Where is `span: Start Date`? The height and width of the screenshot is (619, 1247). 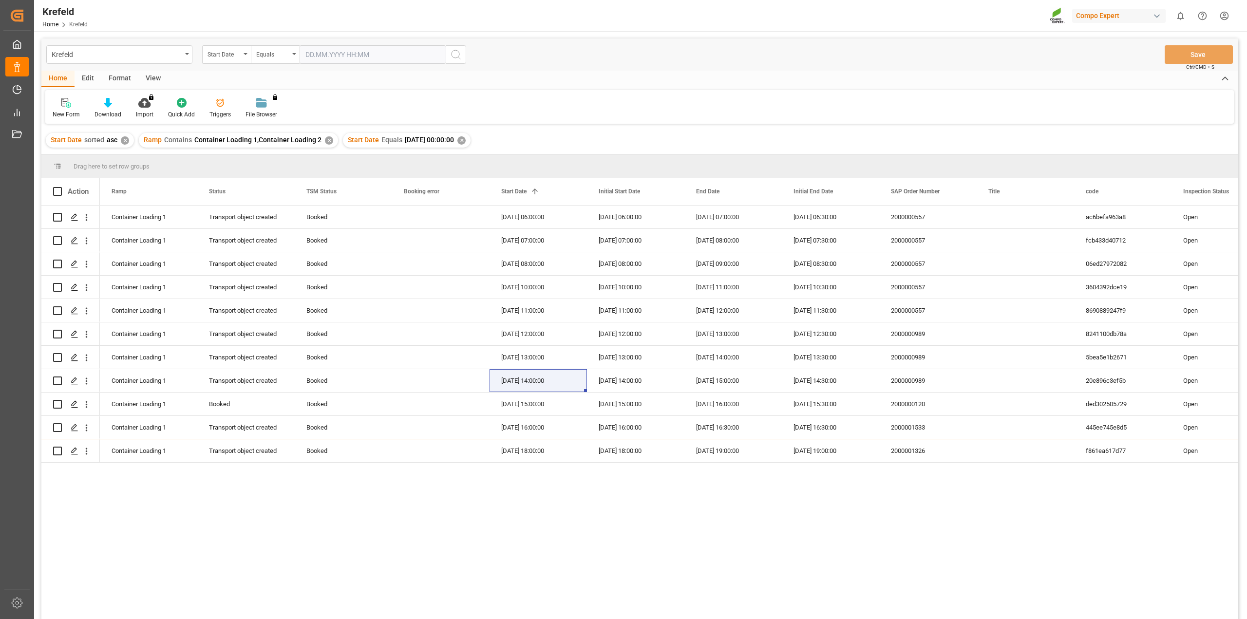 span: Start Date is located at coordinates (363, 140).